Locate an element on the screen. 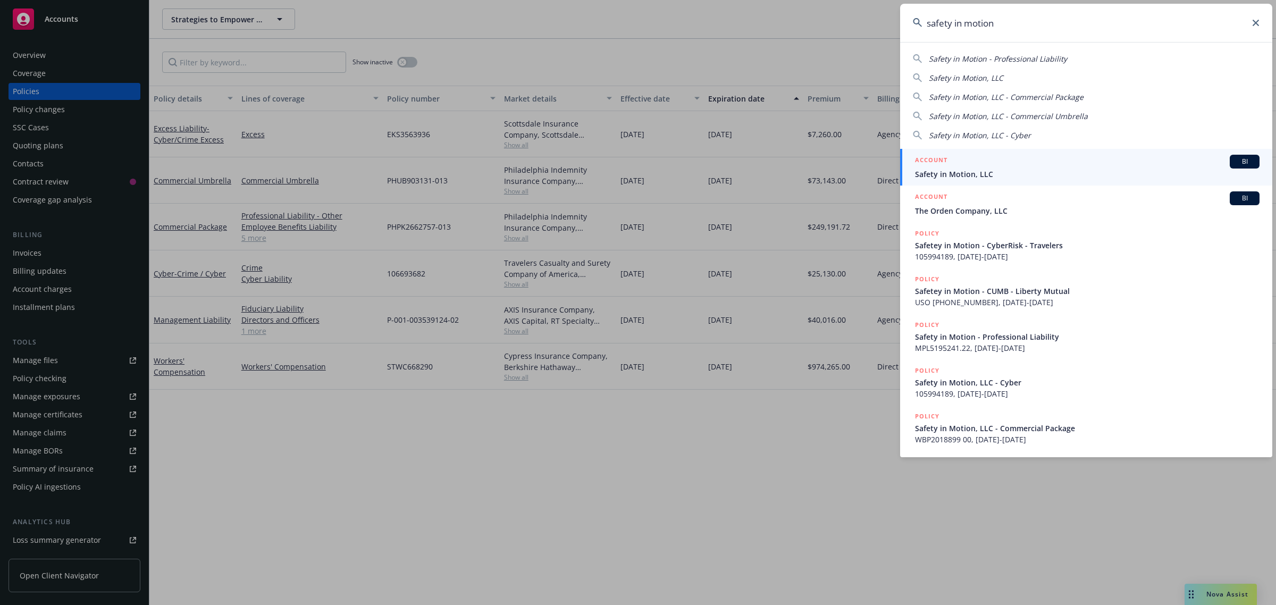 The width and height of the screenshot is (1276, 605). span: The Orden Company, LLC is located at coordinates (1087, 210).